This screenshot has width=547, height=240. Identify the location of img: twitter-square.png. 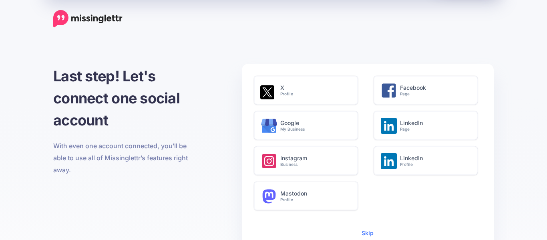
(267, 92).